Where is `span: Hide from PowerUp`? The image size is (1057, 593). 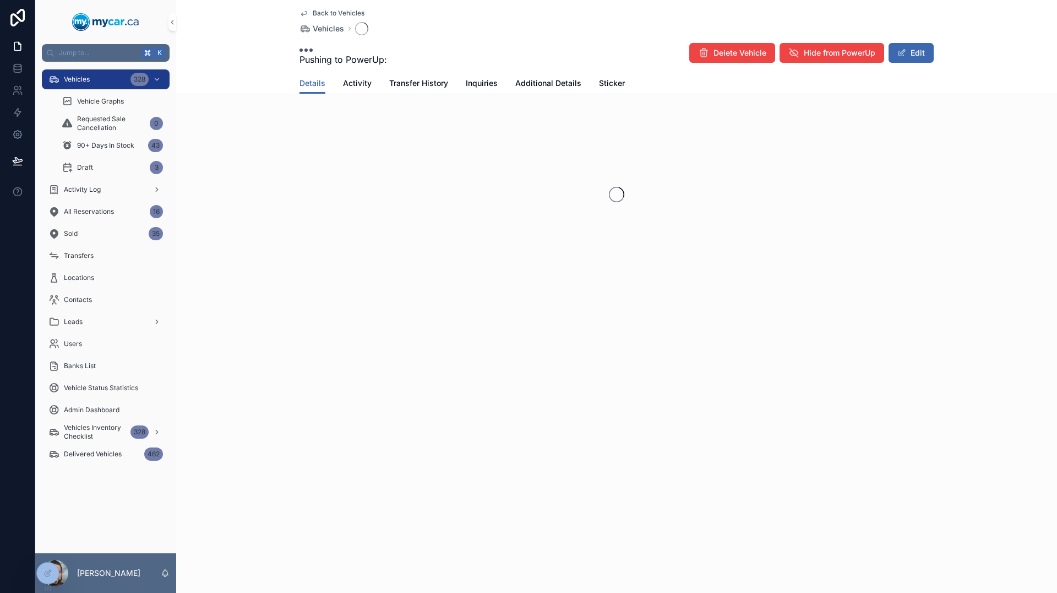
span: Hide from PowerUp is located at coordinates (840, 53).